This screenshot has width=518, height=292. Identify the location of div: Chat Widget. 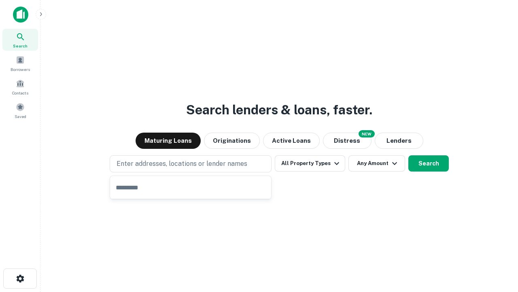
(498, 246).